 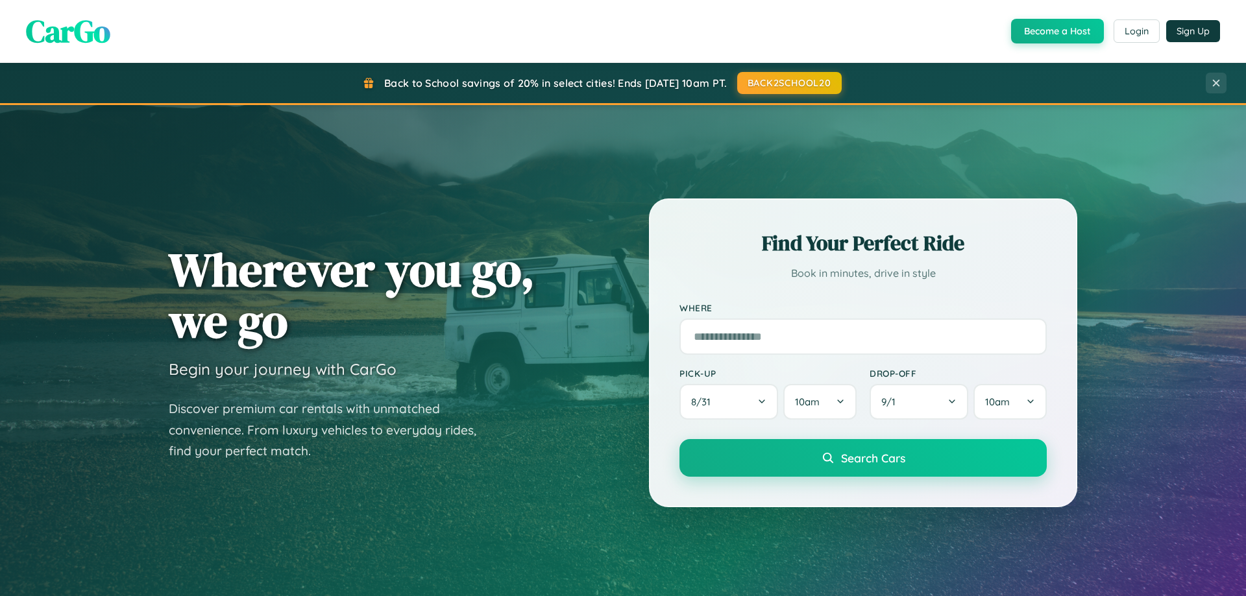 I want to click on button: Login, so click(x=1136, y=31).